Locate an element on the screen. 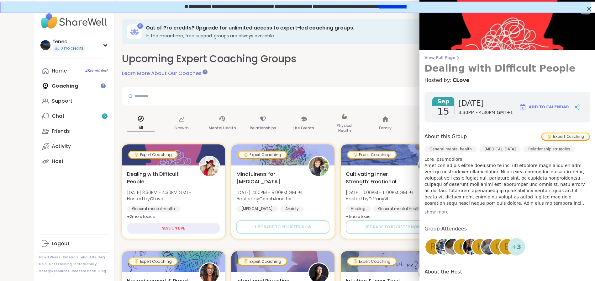 This screenshot has height=281, width=595. img: CoachJennifer is located at coordinates (319, 166).